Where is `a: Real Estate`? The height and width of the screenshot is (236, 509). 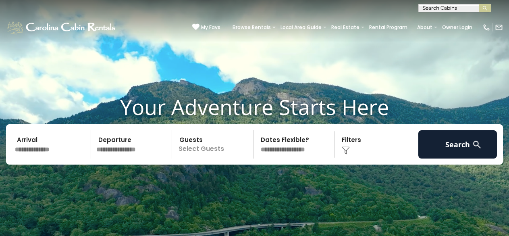 a: Real Estate is located at coordinates (345, 27).